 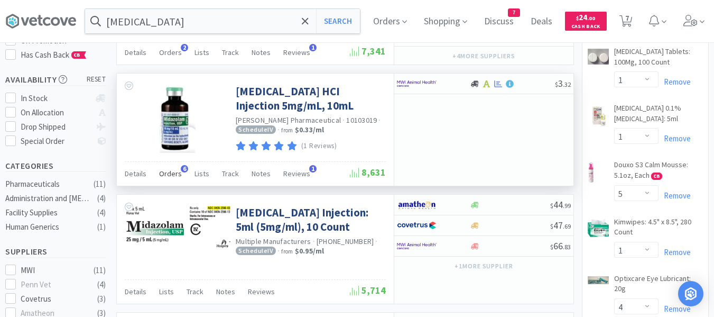 I want to click on img: 46c68218997d4564b0c04eb6abdb90ff_8410.png, so click(x=598, y=116).